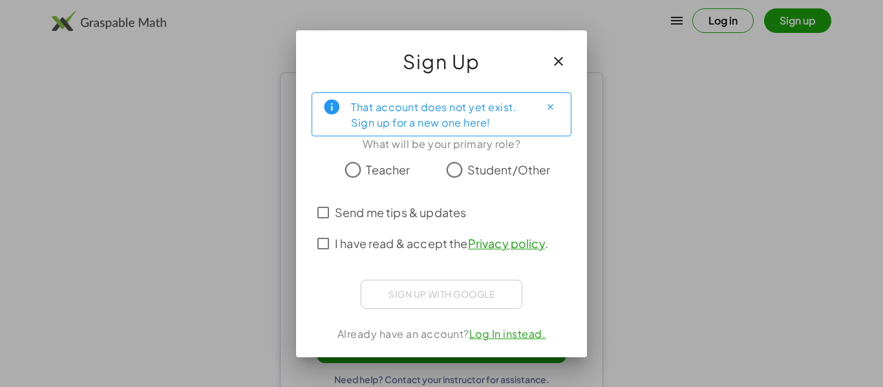 The image size is (883, 387). Describe the element at coordinates (509, 169) in the screenshot. I see `span: Student/Other` at that location.